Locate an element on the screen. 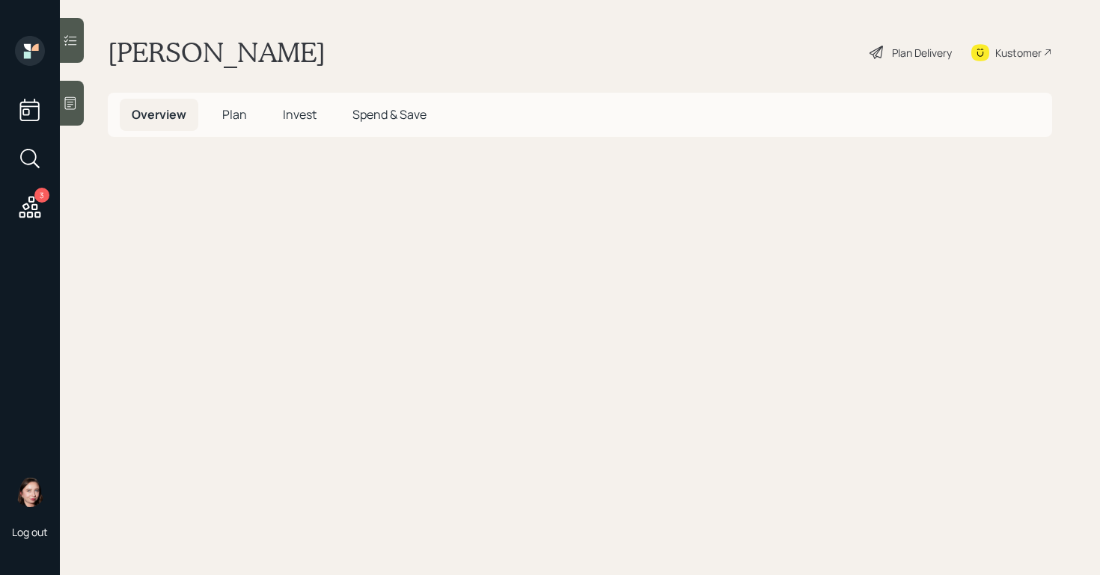 This screenshot has width=1100, height=575. img: aleksandra-headshot.png is located at coordinates (30, 492).